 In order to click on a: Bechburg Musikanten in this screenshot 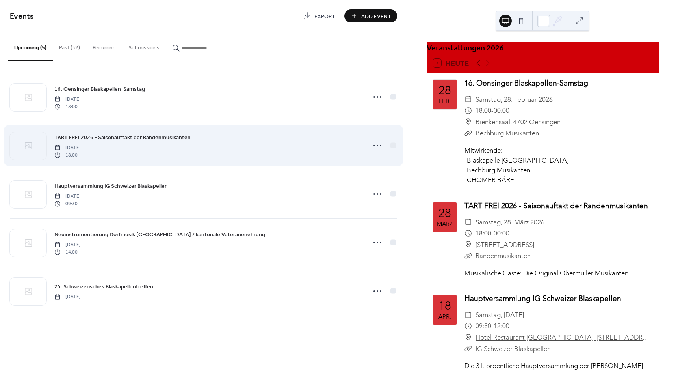, I will do `click(507, 133)`.